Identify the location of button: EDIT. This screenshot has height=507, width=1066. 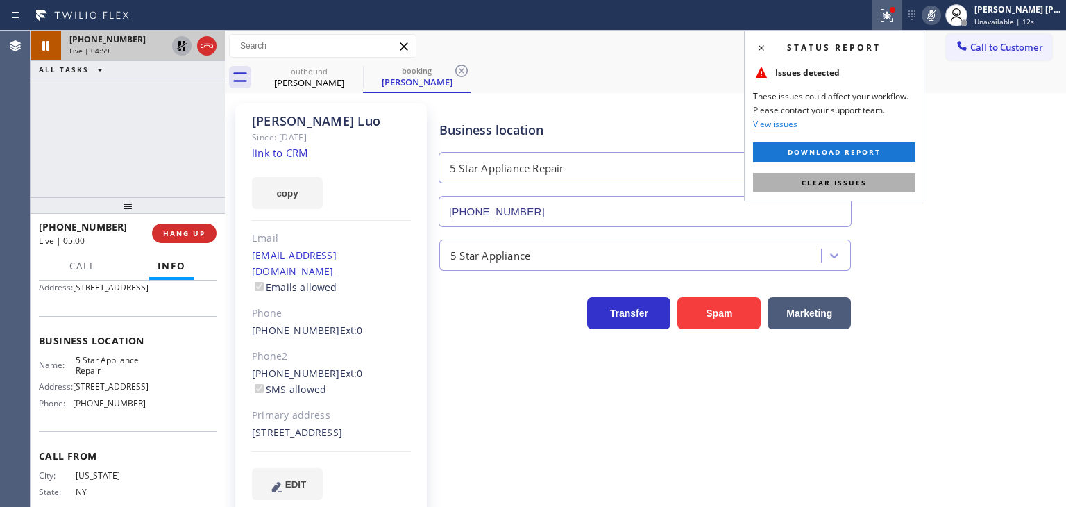
(287, 484).